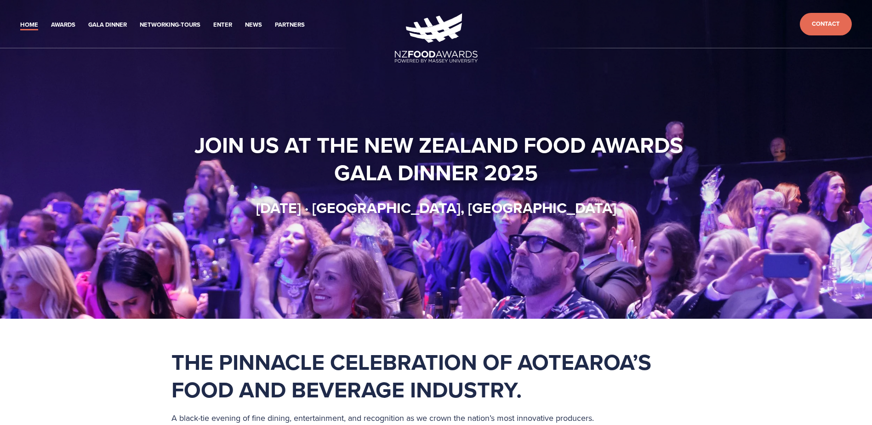 This screenshot has width=872, height=425. I want to click on a: Enter, so click(223, 25).